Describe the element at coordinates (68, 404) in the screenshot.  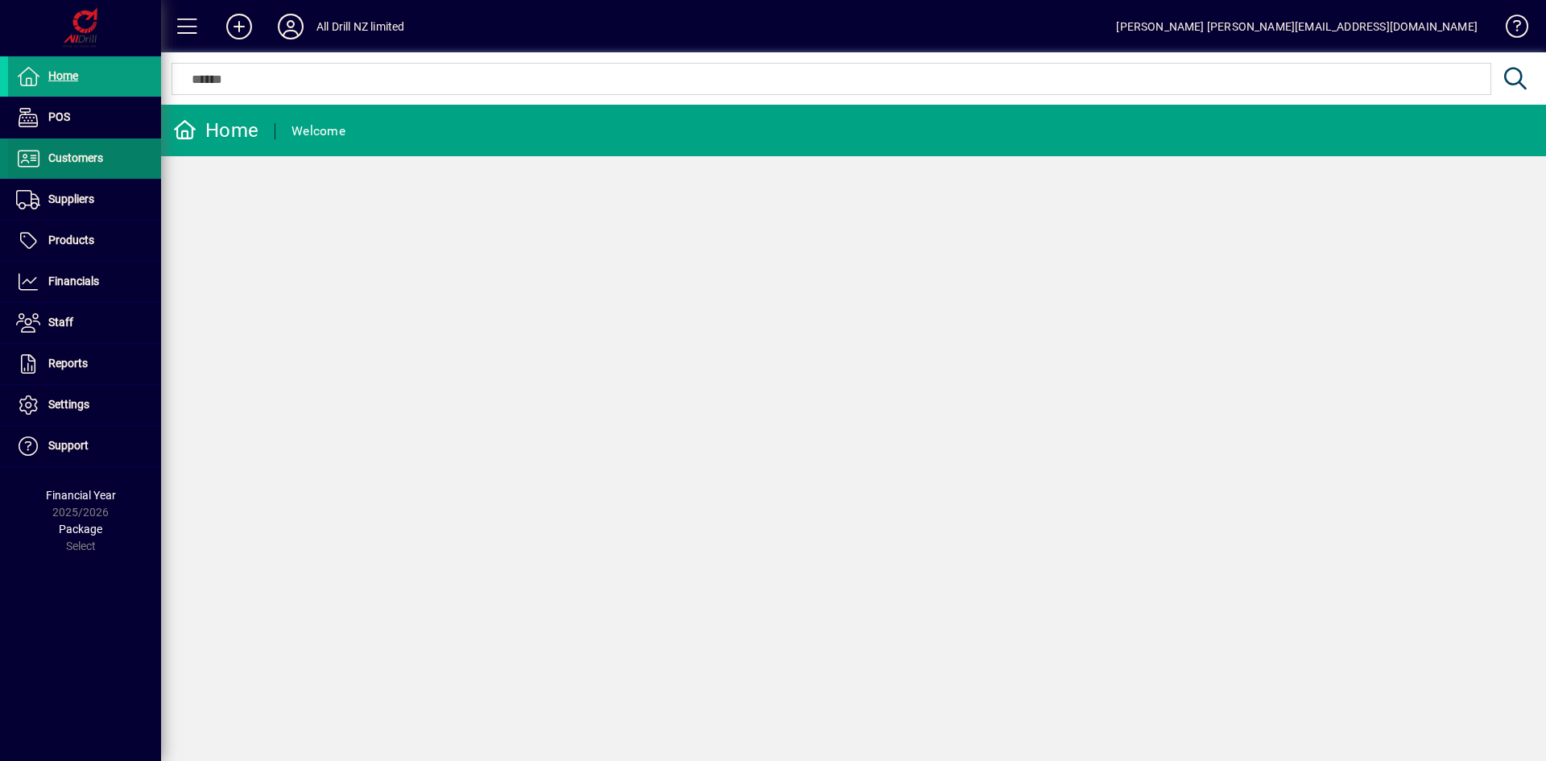
I see `span: Settings` at that location.